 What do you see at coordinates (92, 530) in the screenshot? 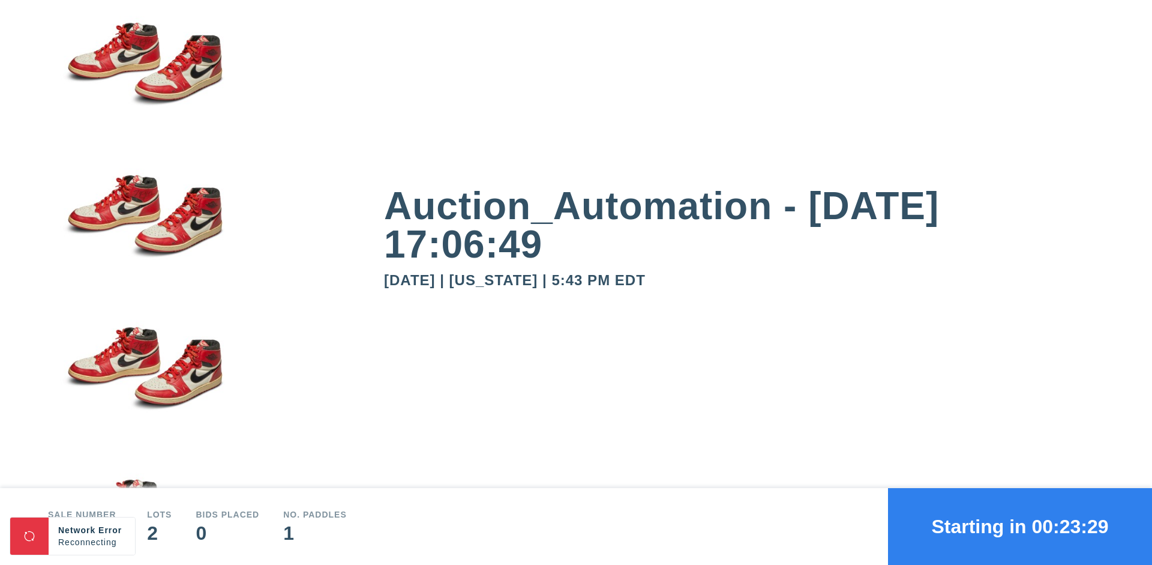
I see `div: Network Error` at bounding box center [92, 530].